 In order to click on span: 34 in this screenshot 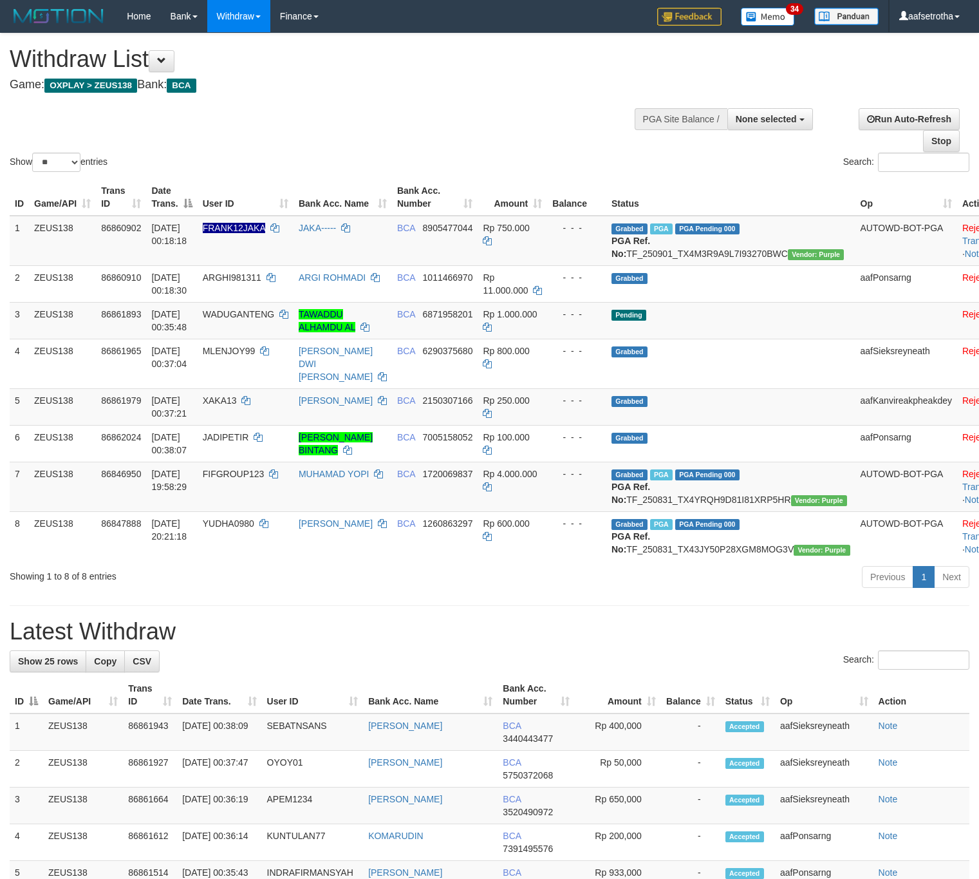, I will do `click(795, 9)`.